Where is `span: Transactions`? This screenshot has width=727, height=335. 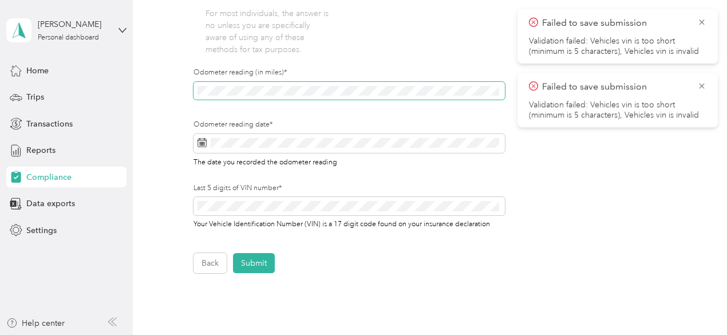 span: Transactions is located at coordinates (49, 124).